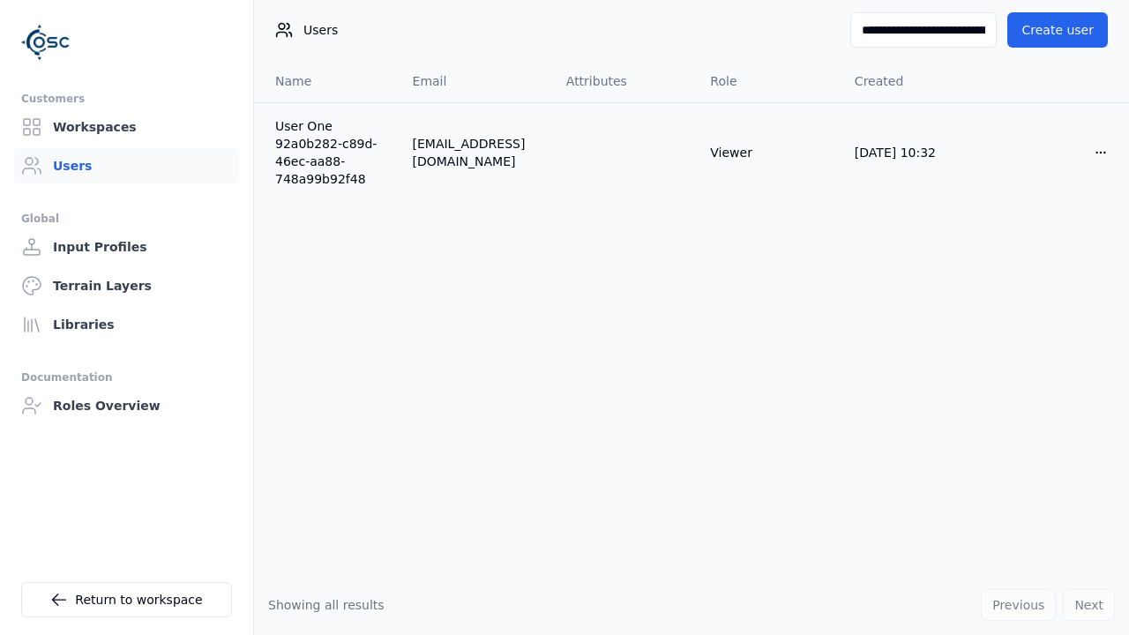 This screenshot has height=635, width=1129. I want to click on a: Workspaces, so click(126, 127).